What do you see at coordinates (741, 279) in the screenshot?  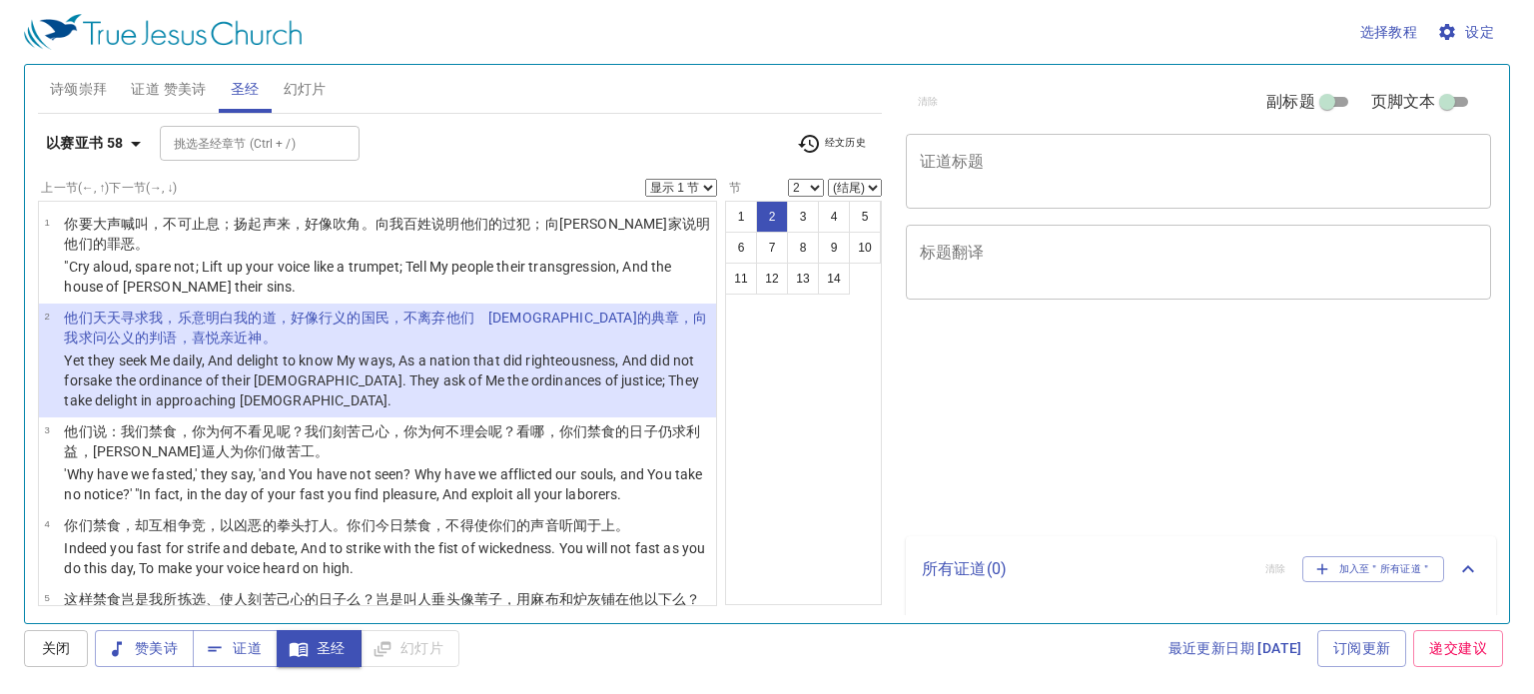 I see `button: 11` at bounding box center [741, 279].